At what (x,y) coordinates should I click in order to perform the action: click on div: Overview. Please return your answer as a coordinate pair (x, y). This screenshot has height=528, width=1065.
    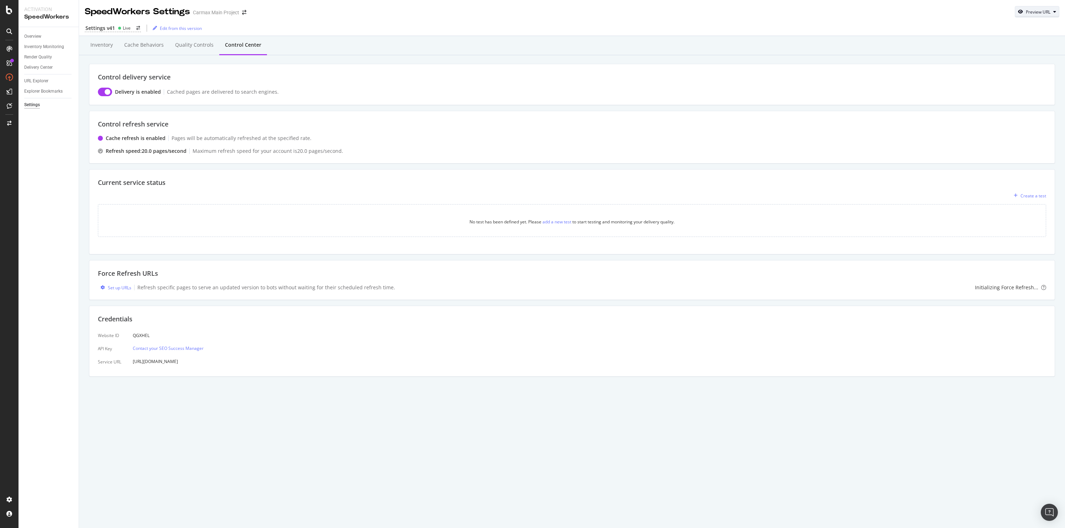
    Looking at the image, I should click on (33, 36).